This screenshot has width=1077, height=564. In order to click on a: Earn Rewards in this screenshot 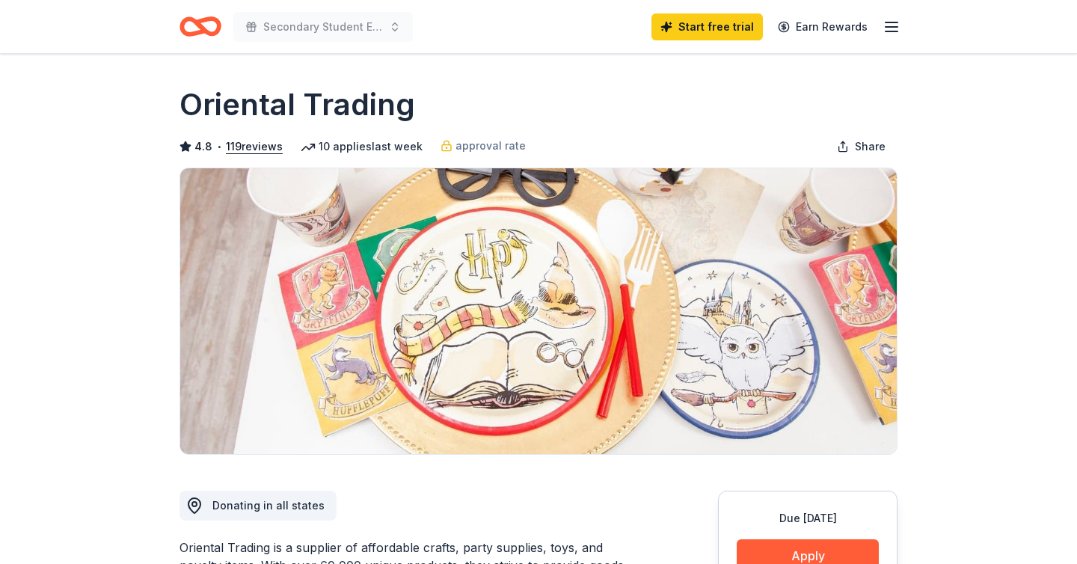, I will do `click(823, 27)`.